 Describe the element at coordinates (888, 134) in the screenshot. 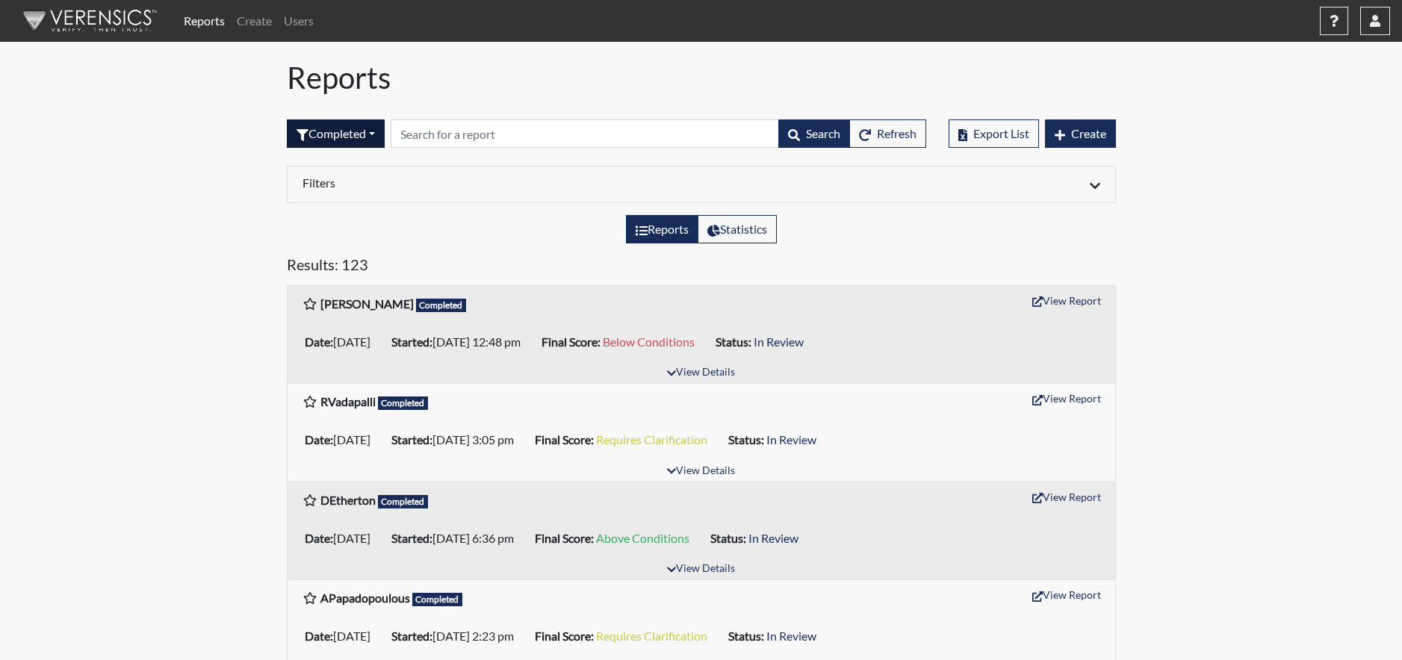

I see `button: Refresh` at that location.